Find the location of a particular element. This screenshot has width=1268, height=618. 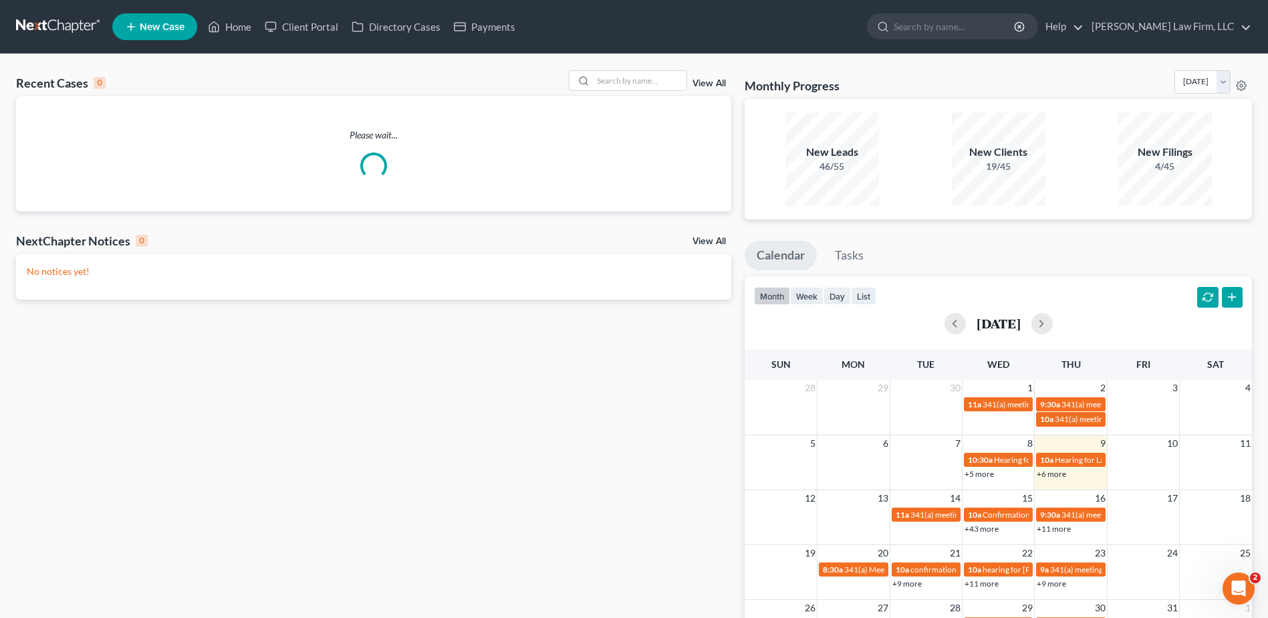

span: Sun is located at coordinates (781, 364).